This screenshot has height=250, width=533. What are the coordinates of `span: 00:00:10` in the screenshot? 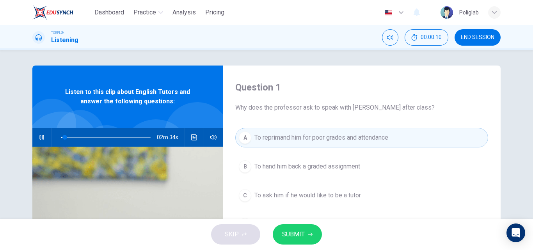 It's located at (431, 37).